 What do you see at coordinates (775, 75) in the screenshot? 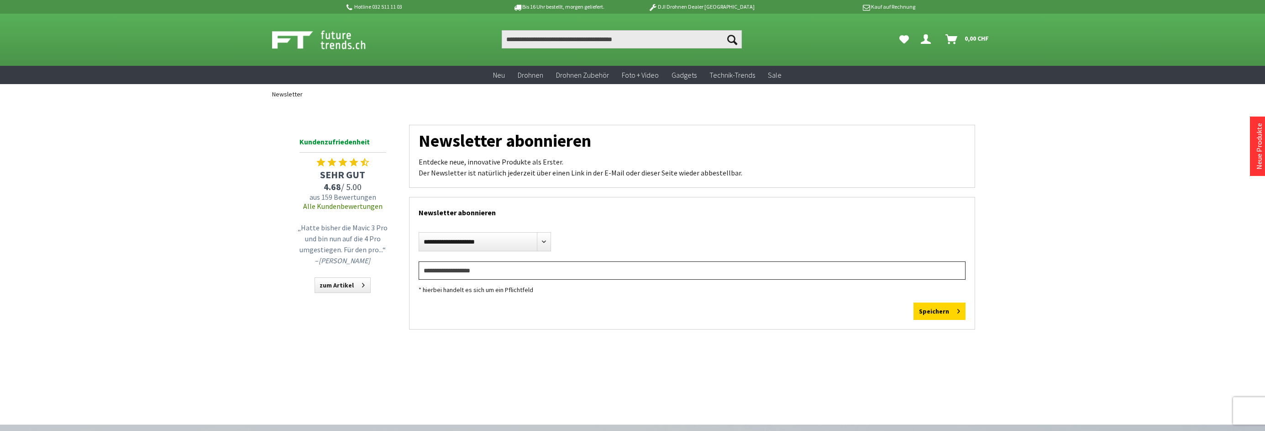
I see `span: Sale` at bounding box center [775, 75].